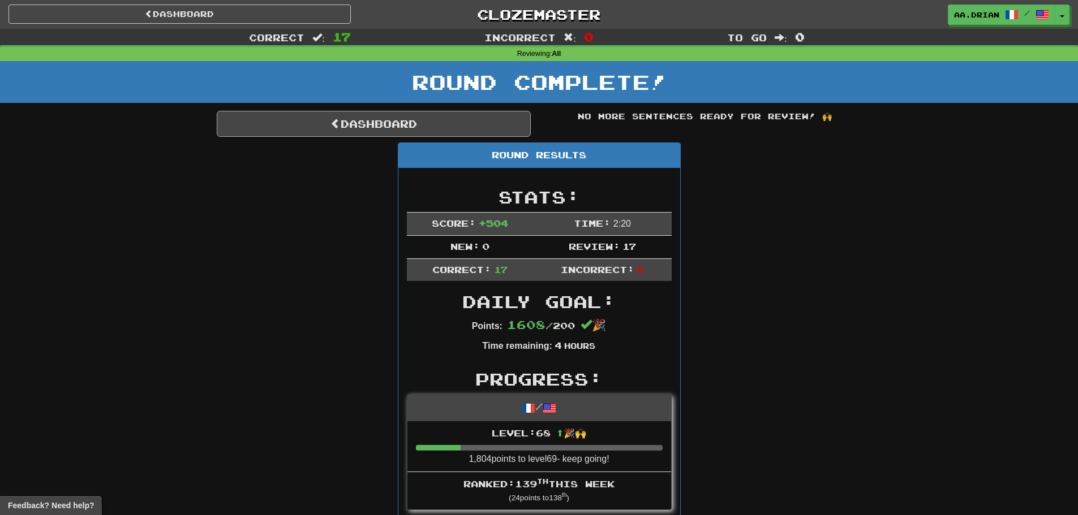 This screenshot has width=1078, height=515. I want to click on h1: Round Complete!, so click(539, 82).